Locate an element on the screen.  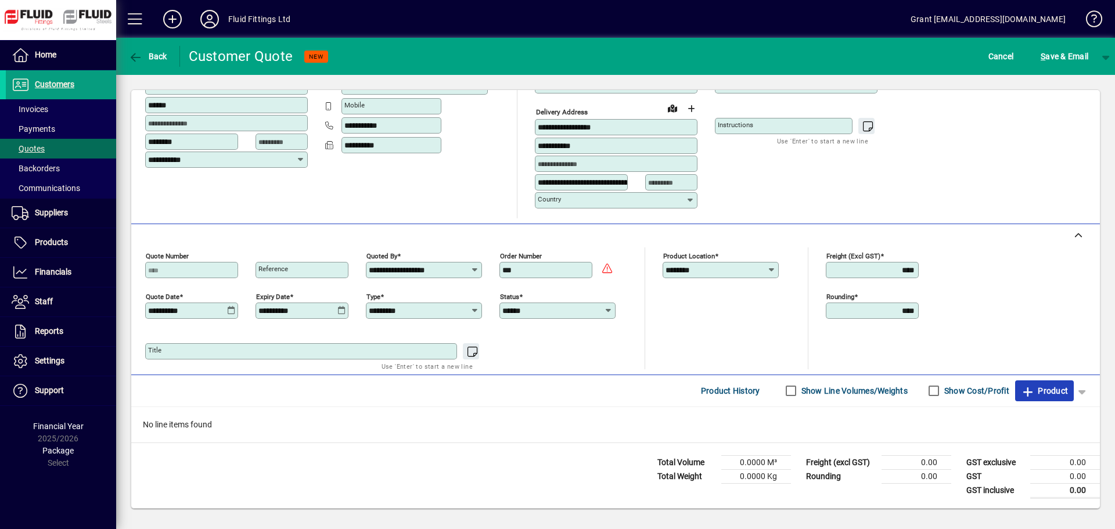
span: Quotes is located at coordinates (28, 149).